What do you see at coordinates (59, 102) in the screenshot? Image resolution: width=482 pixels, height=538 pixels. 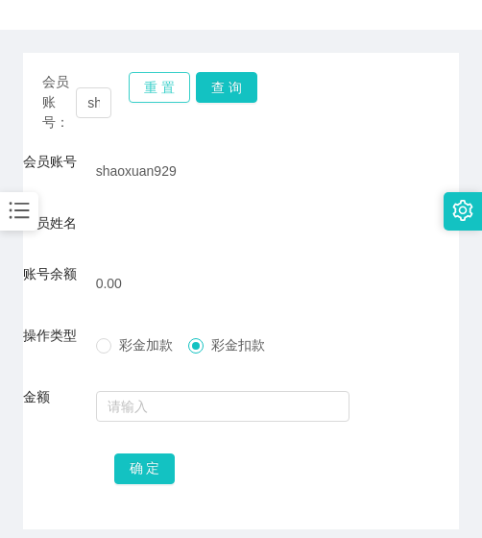 I see `span: 会员账号：` at bounding box center [59, 102].